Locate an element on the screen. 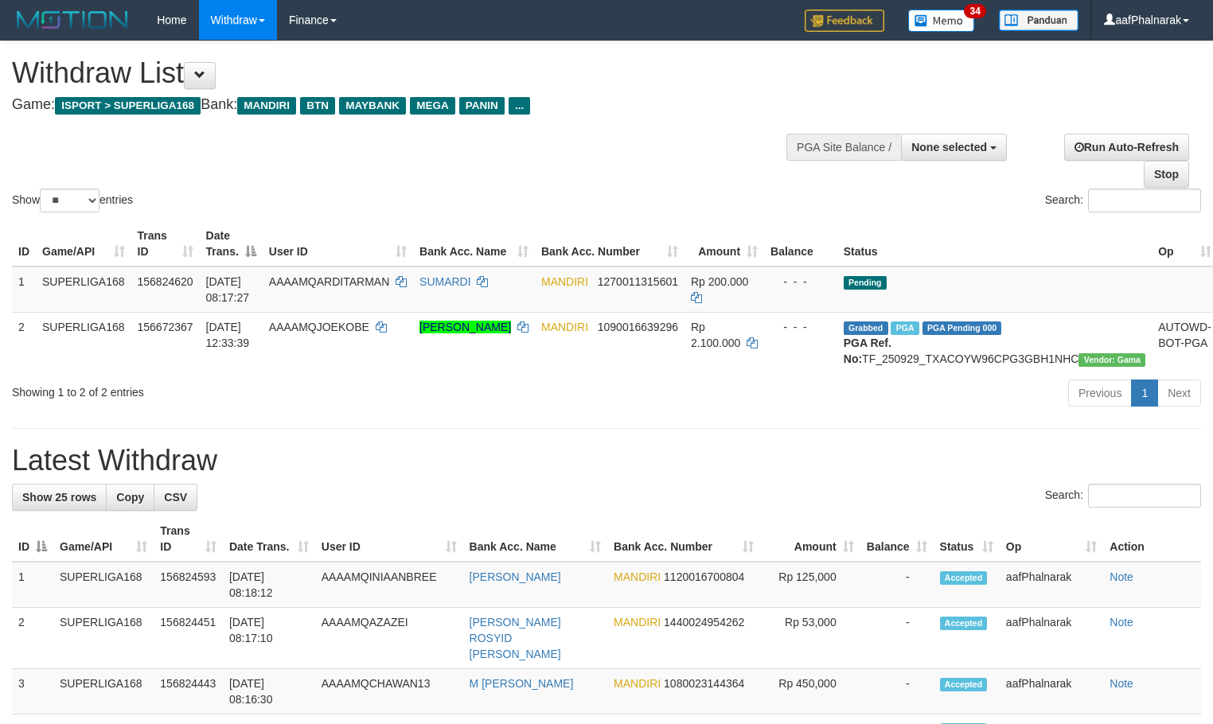 Image resolution: width=1213 pixels, height=724 pixels. td: Rp 450,000 is located at coordinates (810, 692).